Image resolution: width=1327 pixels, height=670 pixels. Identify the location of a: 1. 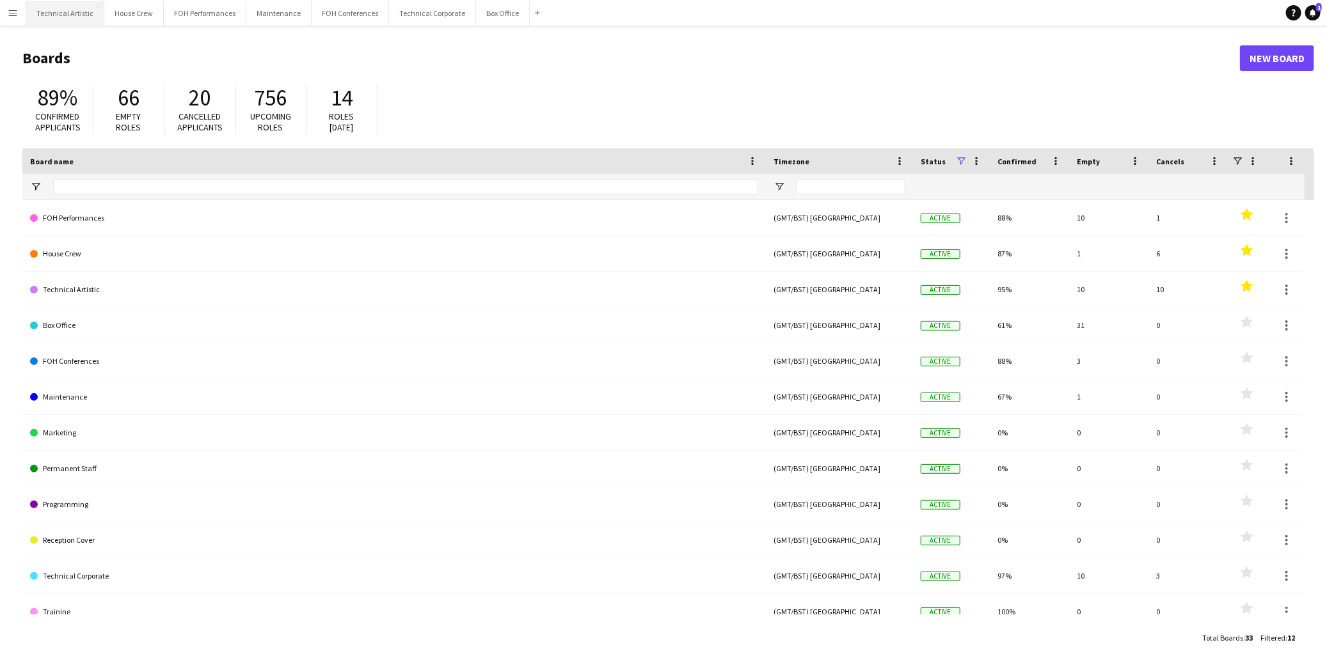
(1313, 13).